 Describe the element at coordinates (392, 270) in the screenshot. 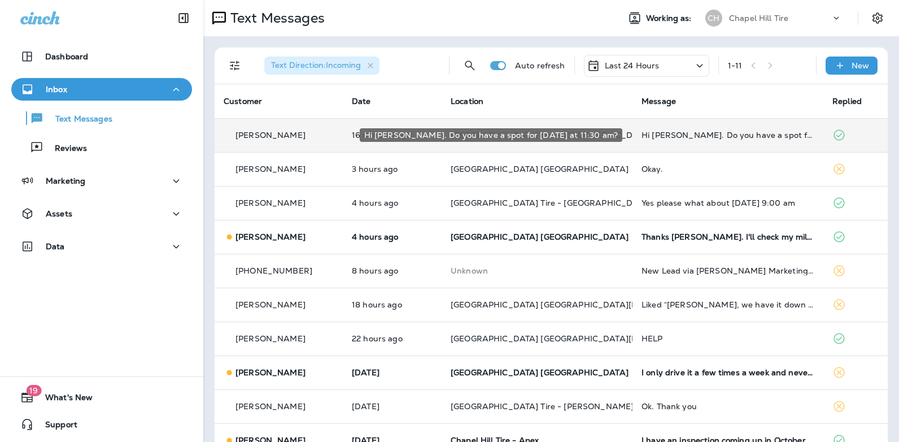

I see `p: Sep 4, 2025 07:31 AM` at that location.